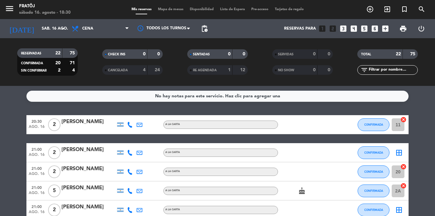  What do you see at coordinates (58, 63) in the screenshot?
I see `strong: 20` at bounding box center [58, 63].